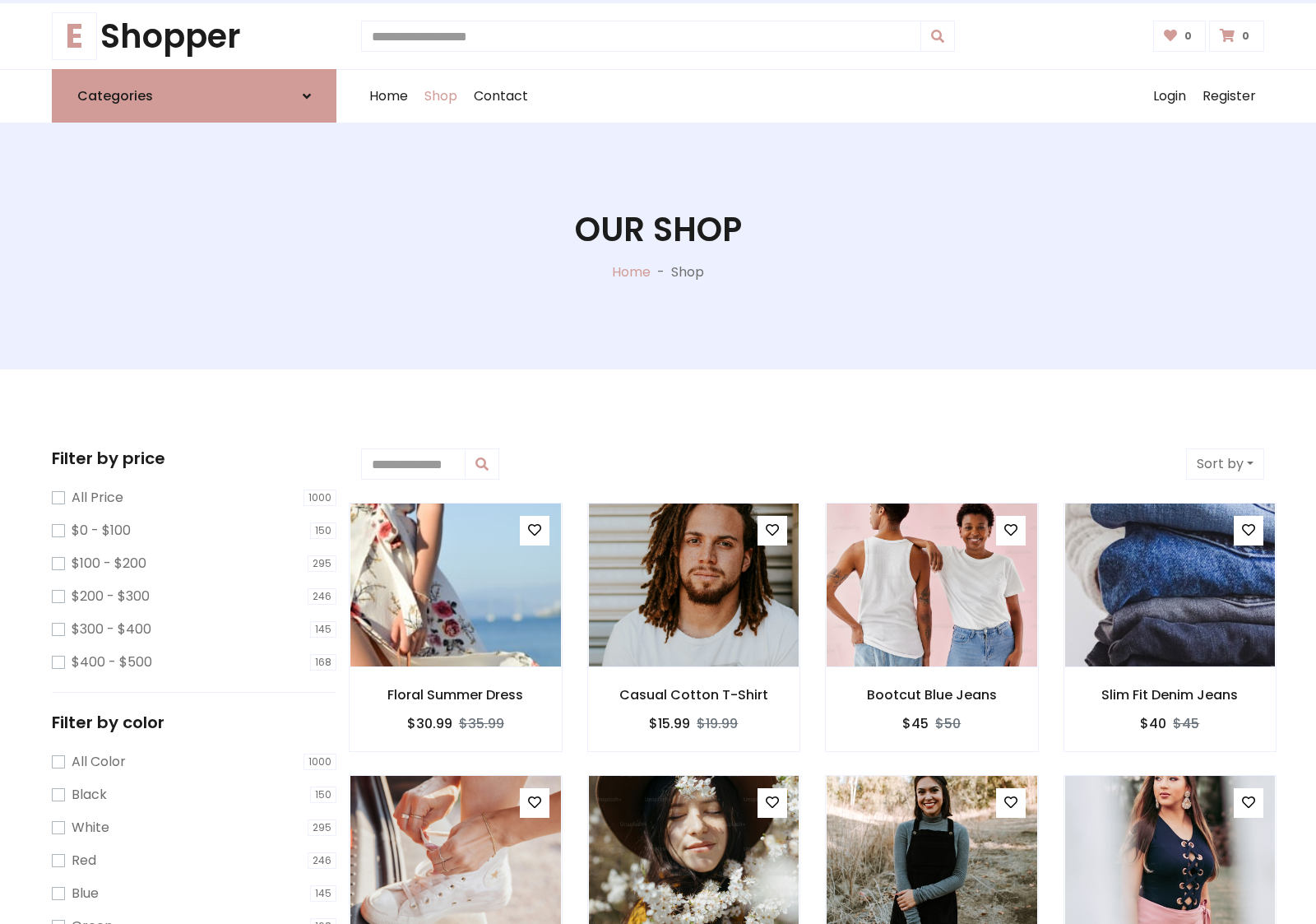  Describe the element at coordinates (694, 694) in the screenshot. I see `h6: Casual Cotton T-Shirt` at that location.